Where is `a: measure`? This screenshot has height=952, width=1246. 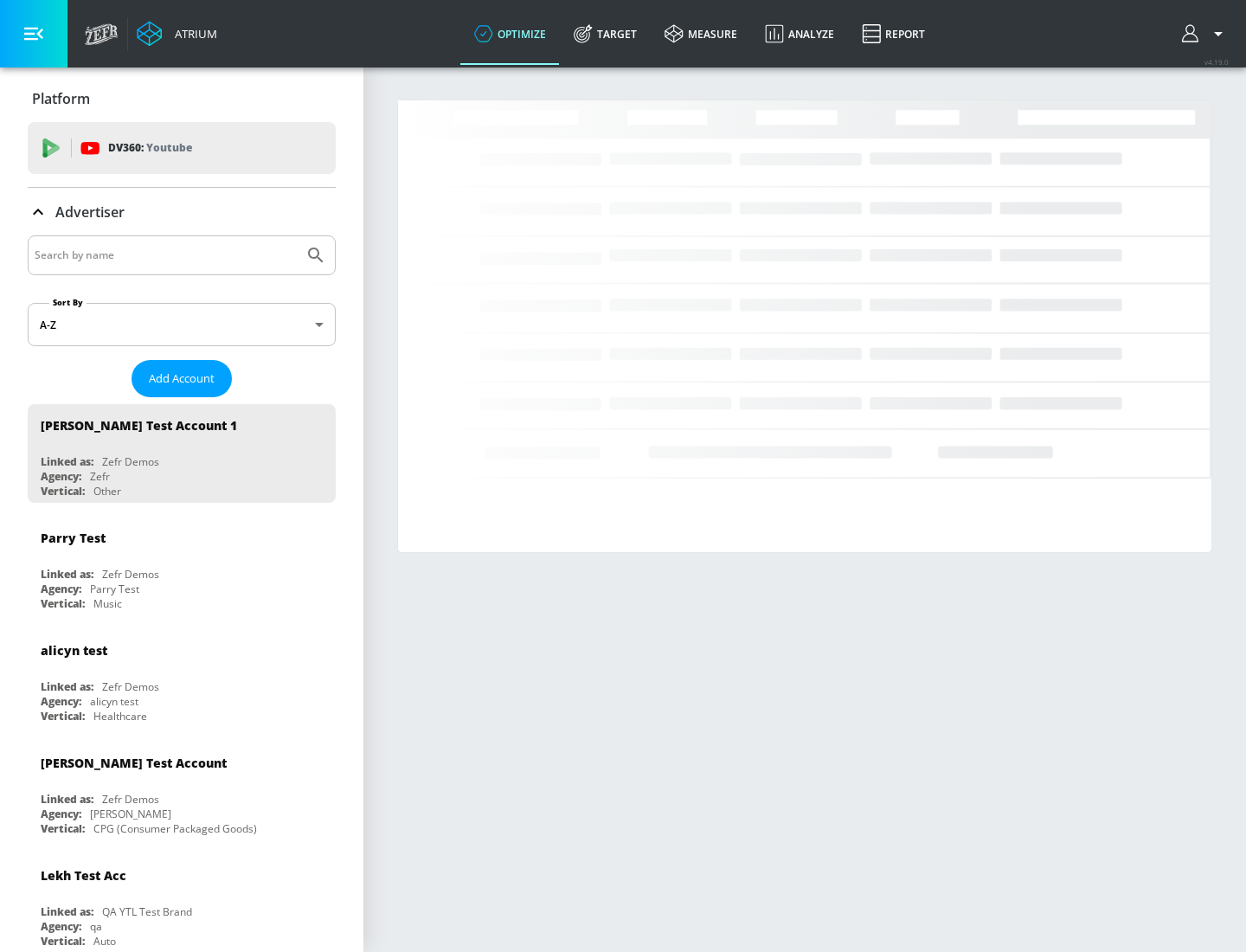
a: measure is located at coordinates (701, 34).